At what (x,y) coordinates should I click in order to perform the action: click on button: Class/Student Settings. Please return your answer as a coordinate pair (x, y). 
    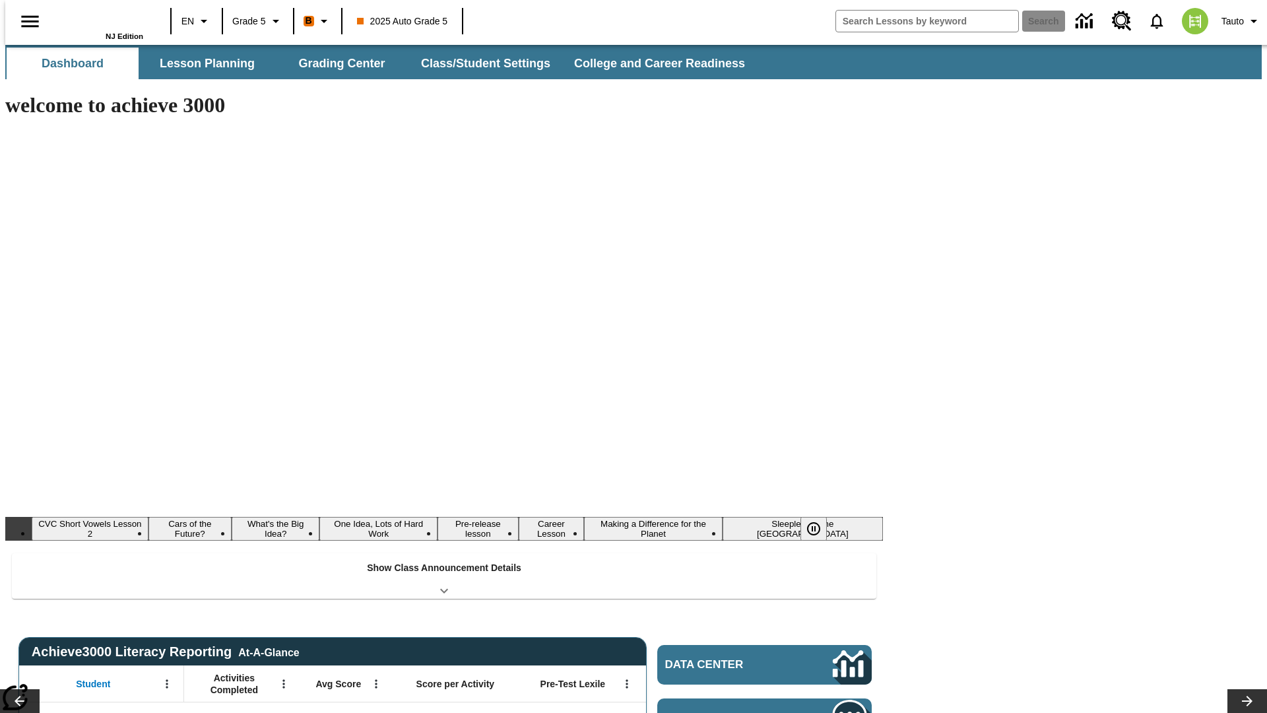
    Looking at the image, I should click on (486, 63).